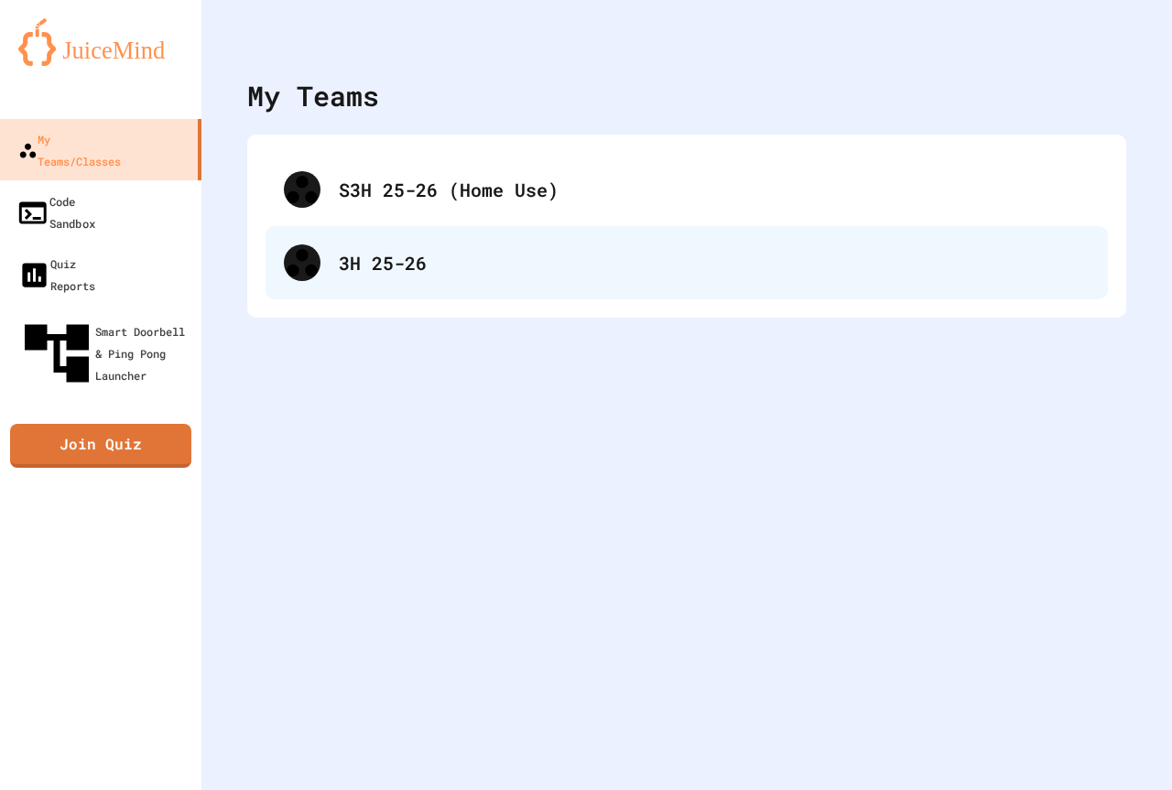  I want to click on div: Code Sandbox, so click(56, 212).